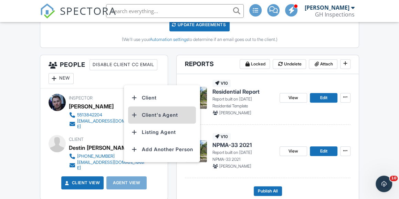 This screenshot has height=199, width=399. I want to click on img: The Best Home Inspection Software - Spectora, so click(47, 11).